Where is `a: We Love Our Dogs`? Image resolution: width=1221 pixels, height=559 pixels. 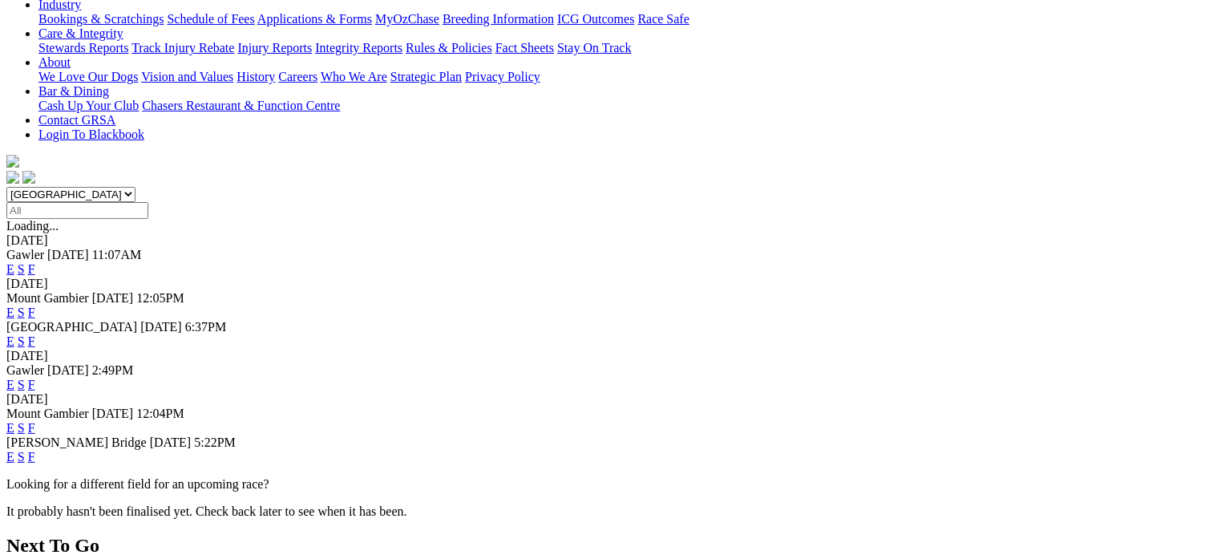 a: We Love Our Dogs is located at coordinates (88, 76).